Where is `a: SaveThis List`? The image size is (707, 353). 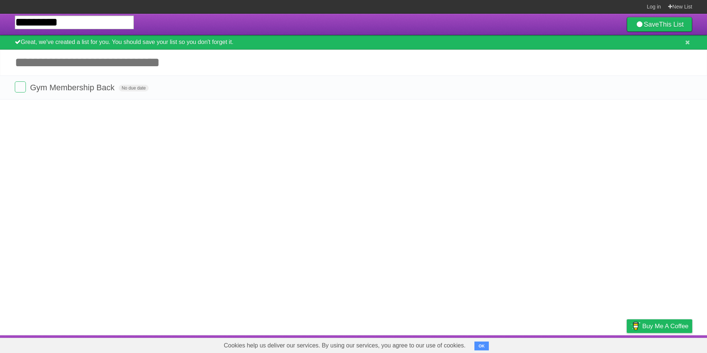
a: SaveThis List is located at coordinates (659, 24).